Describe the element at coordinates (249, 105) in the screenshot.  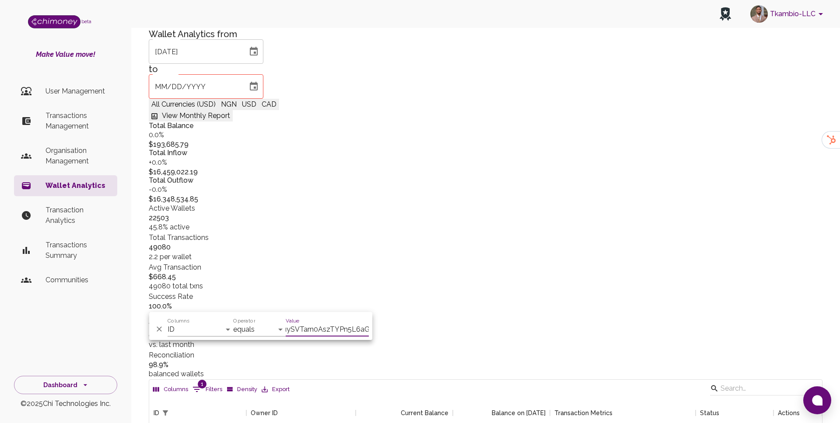
I see `button: USD` at that location.